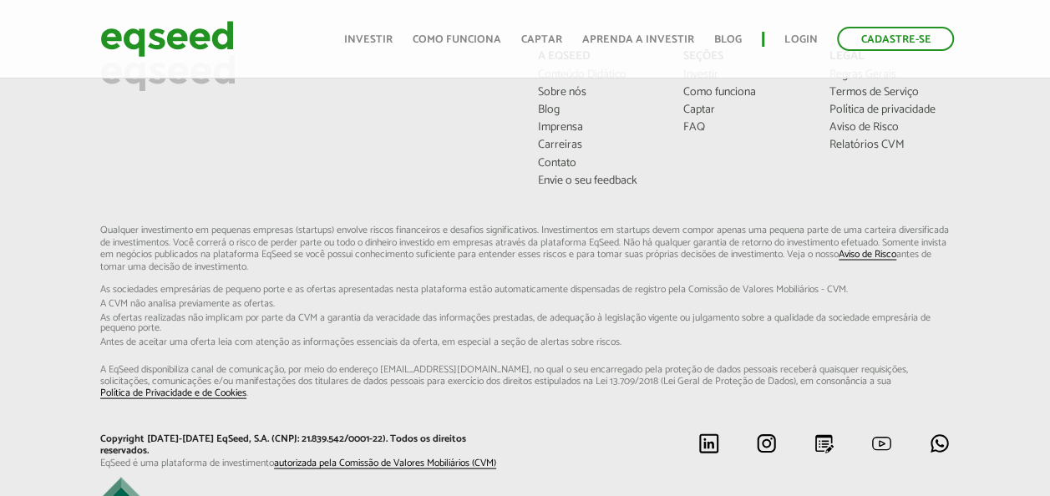  What do you see at coordinates (889, 145) in the screenshot?
I see `a: Relatórios CVM` at bounding box center [889, 145].